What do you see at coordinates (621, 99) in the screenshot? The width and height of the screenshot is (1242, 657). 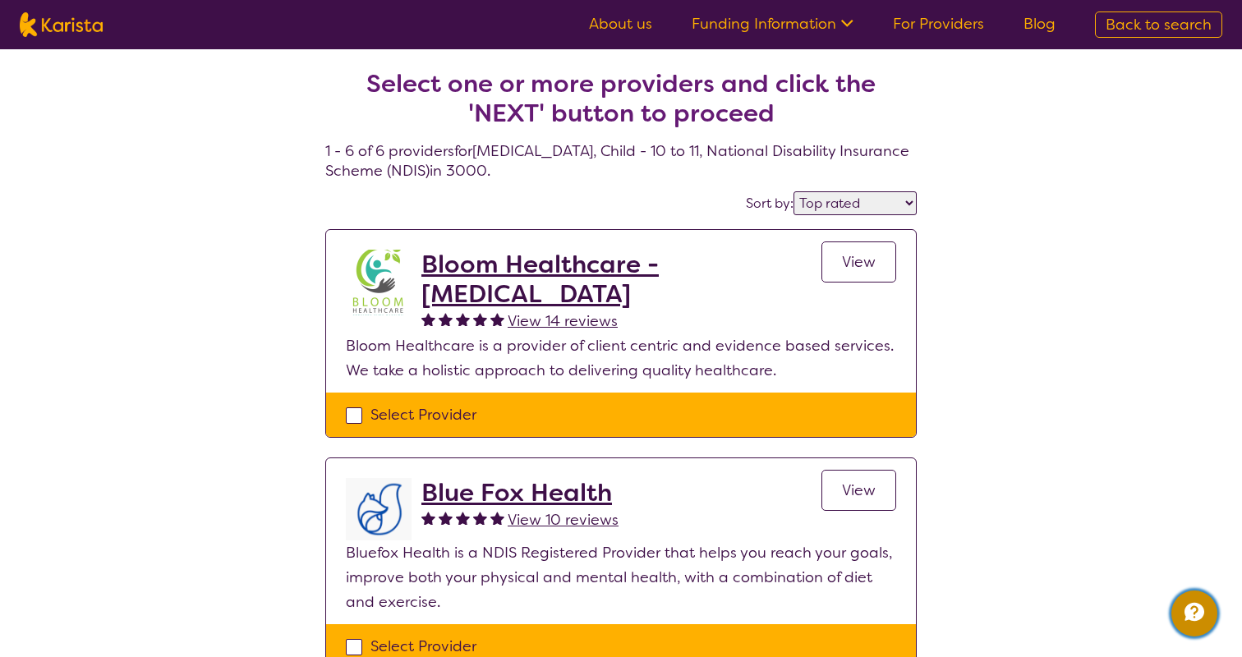 I see `h2: Select one or more providers and click the 'NEXT' button to proceed` at bounding box center [621, 99].